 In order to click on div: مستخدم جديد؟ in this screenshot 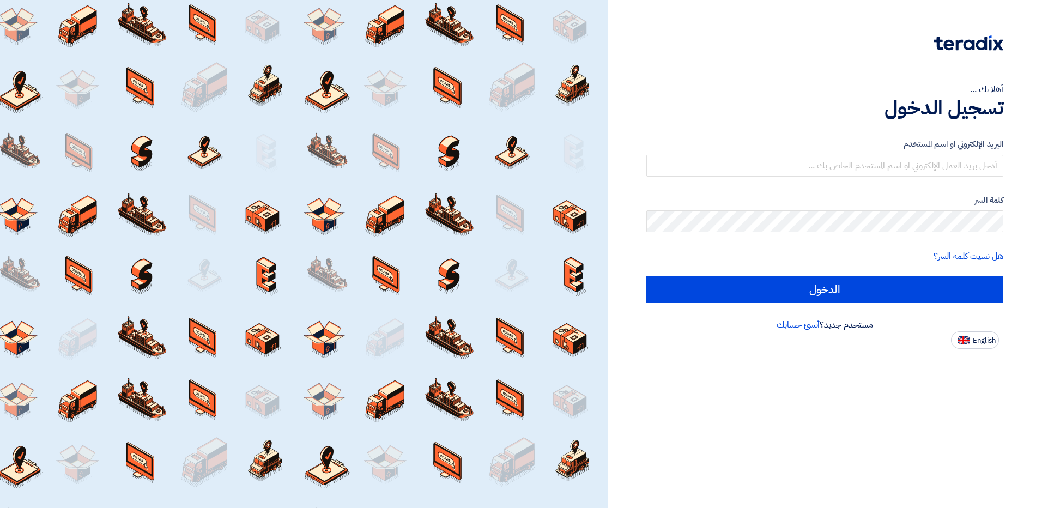, I will do `click(825, 325)`.